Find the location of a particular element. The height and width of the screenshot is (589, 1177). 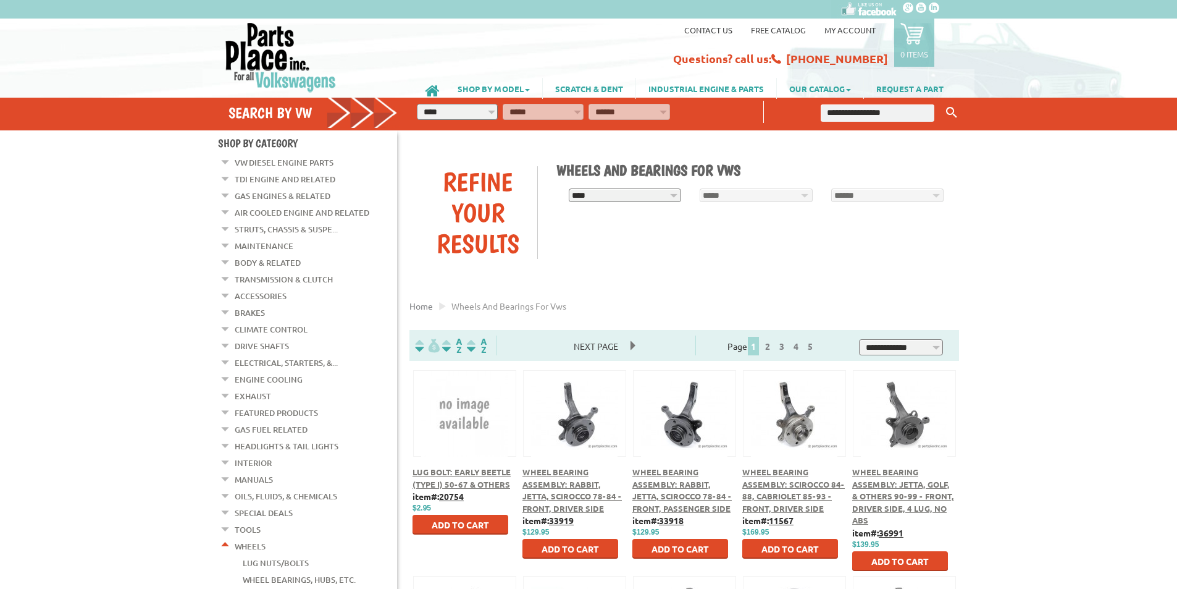

a: Manuals is located at coordinates (254, 479).